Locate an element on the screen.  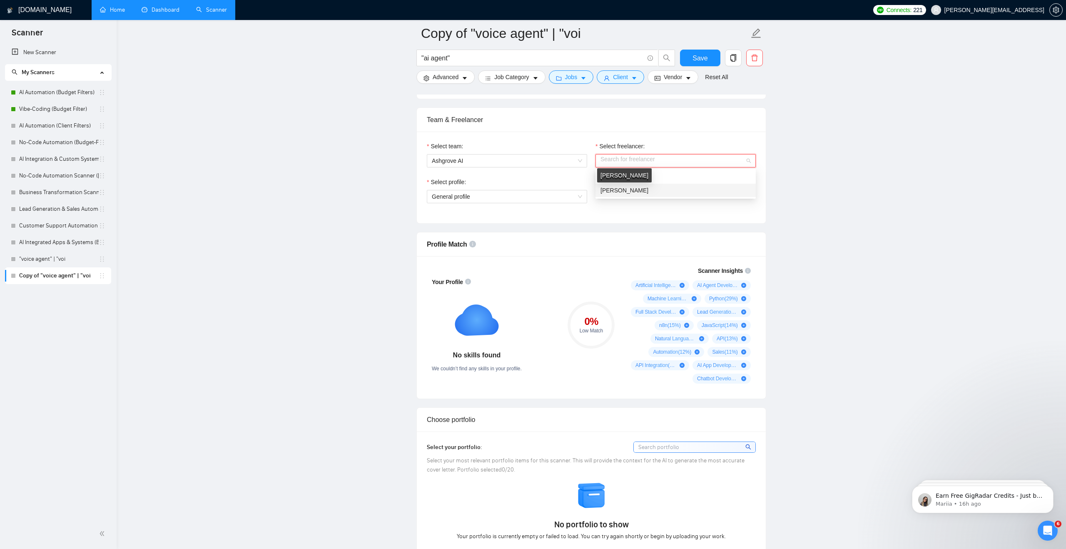
span: Your portfolio is currently empty or failed to load. You can try again shortly or begin by upload... is located at coordinates (591, 536).